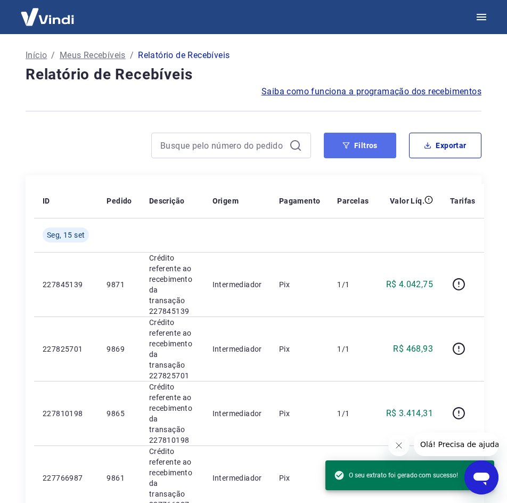 Image resolution: width=507 pixels, height=503 pixels. What do you see at coordinates (66, 413) in the screenshot?
I see `p: 227810198` at bounding box center [66, 413].